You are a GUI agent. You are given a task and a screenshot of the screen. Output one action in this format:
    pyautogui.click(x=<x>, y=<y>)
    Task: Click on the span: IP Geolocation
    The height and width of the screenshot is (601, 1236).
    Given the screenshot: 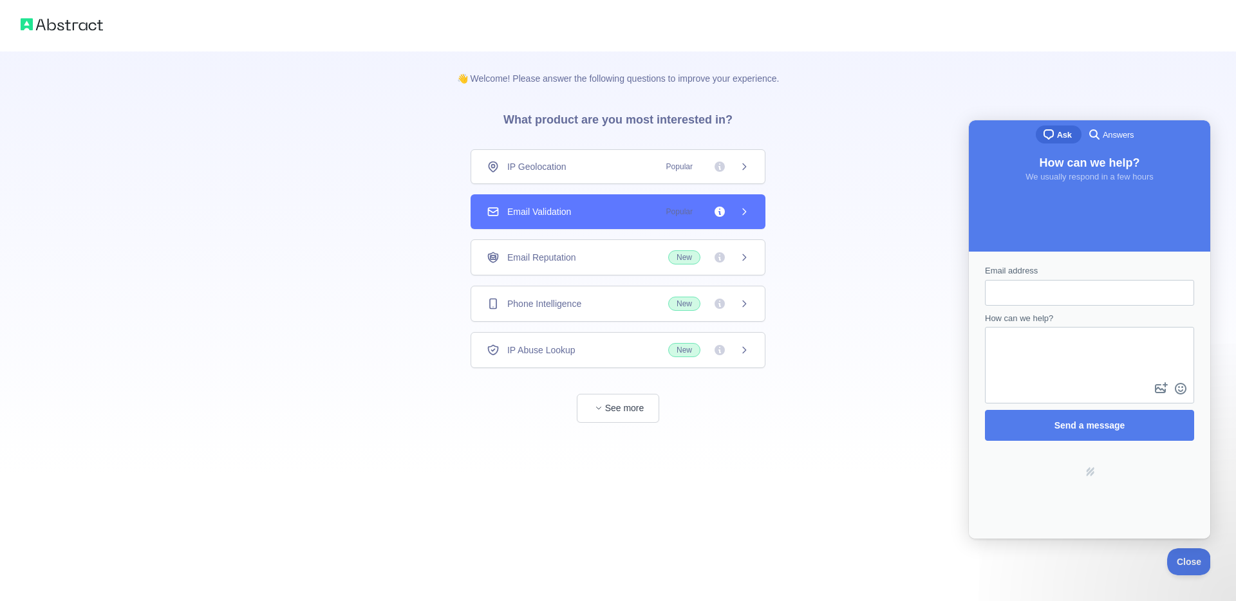 What is the action you would take?
    pyautogui.click(x=537, y=167)
    